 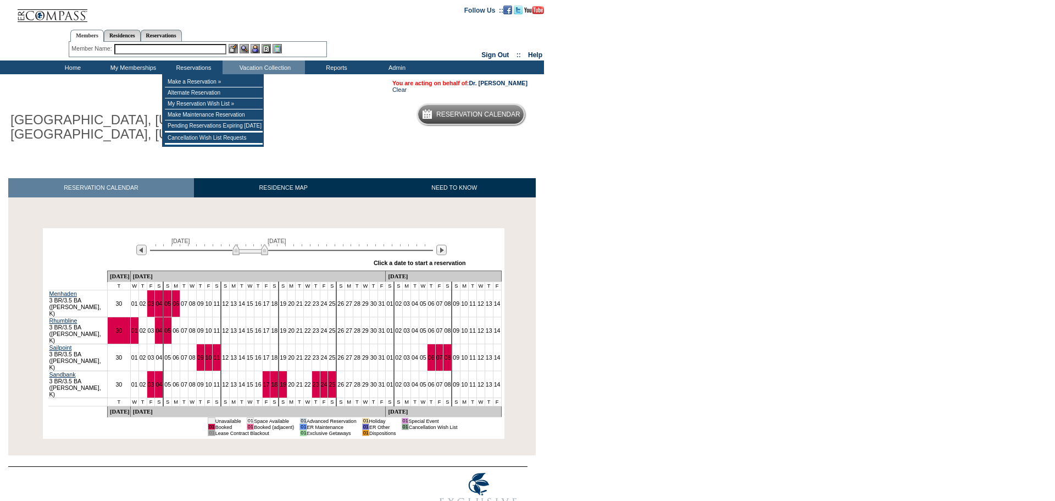 I want to click on img: Become our fan on Facebook, so click(x=508, y=10).